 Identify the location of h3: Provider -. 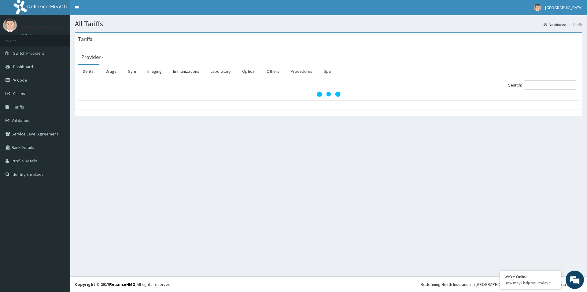
(92, 57).